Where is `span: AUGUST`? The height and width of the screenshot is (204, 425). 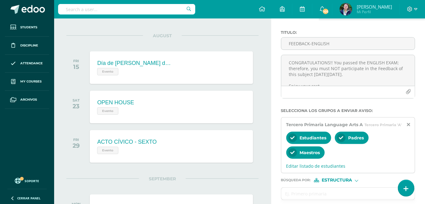
span: AUGUST is located at coordinates (162, 36).